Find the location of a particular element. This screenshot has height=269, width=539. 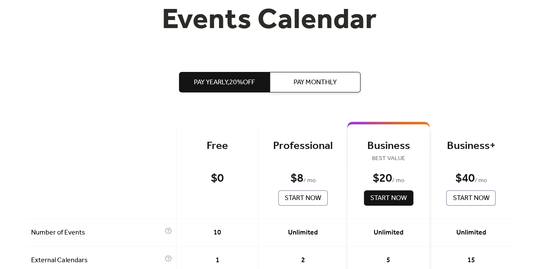

span: External Calendars is located at coordinates (97, 261).